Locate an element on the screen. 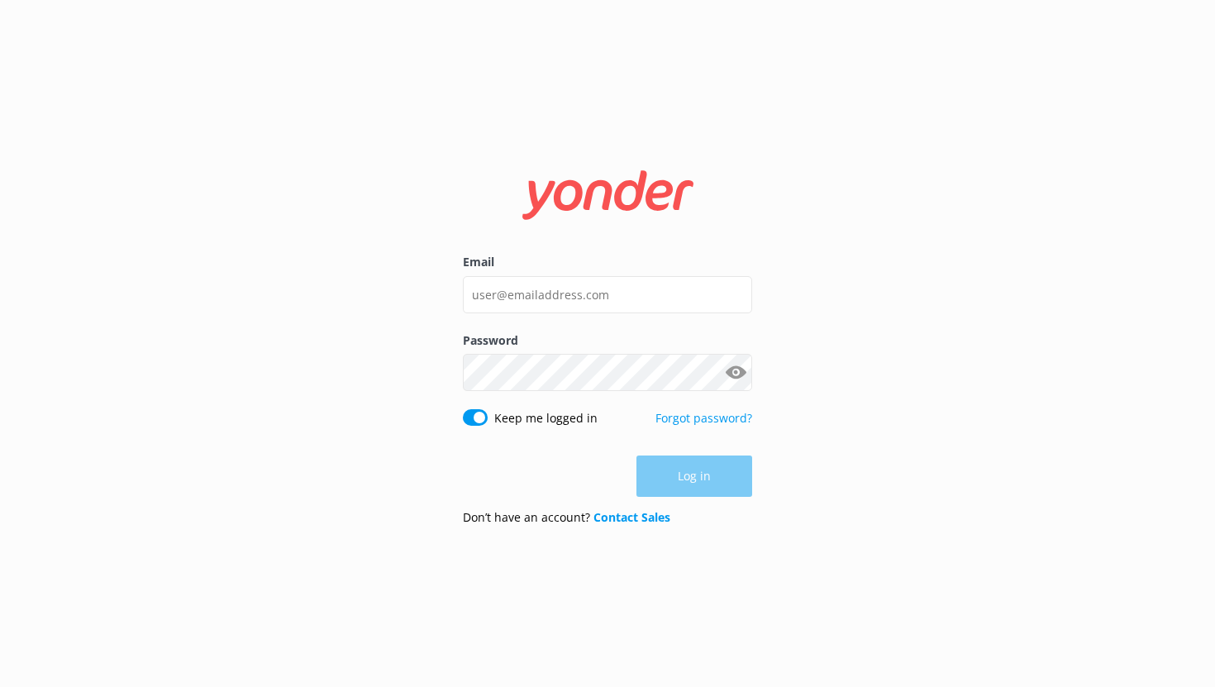  a: Forgot password? is located at coordinates (703, 417).